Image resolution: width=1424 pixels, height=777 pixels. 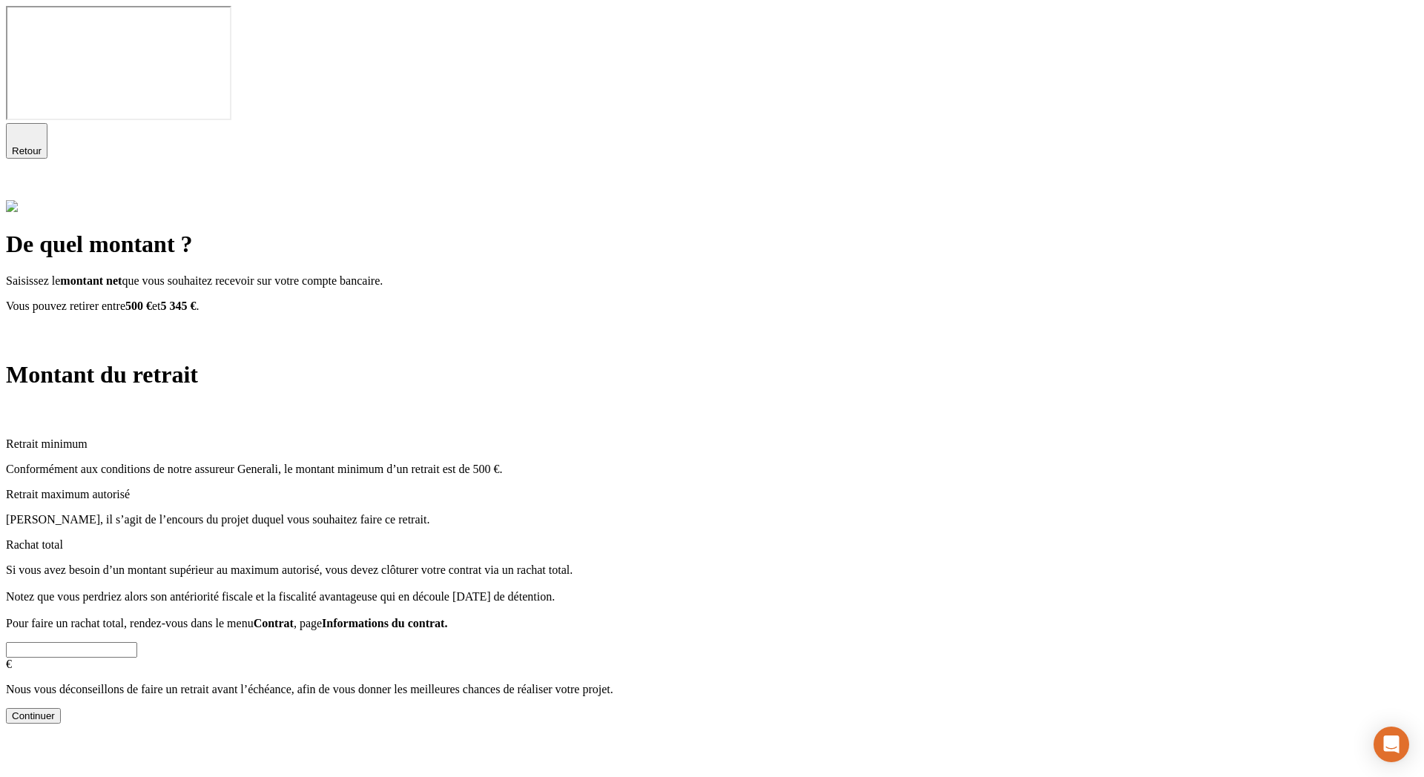 I want to click on p: Nous vous déconseillons de faire un retrait avant l’échéance, afin de vous donner les meilleures ..., so click(x=712, y=690).